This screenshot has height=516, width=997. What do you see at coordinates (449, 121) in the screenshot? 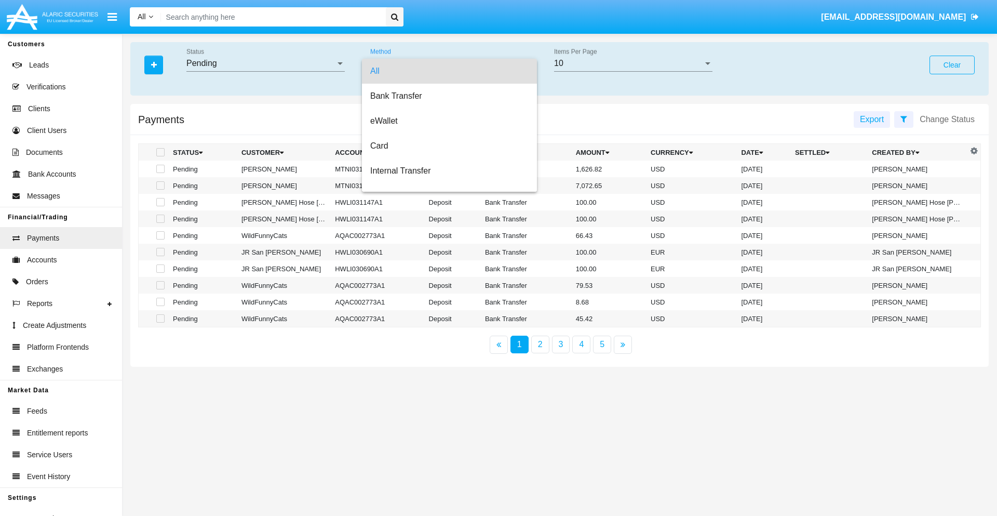
I see `span: eWallet` at bounding box center [449, 121].